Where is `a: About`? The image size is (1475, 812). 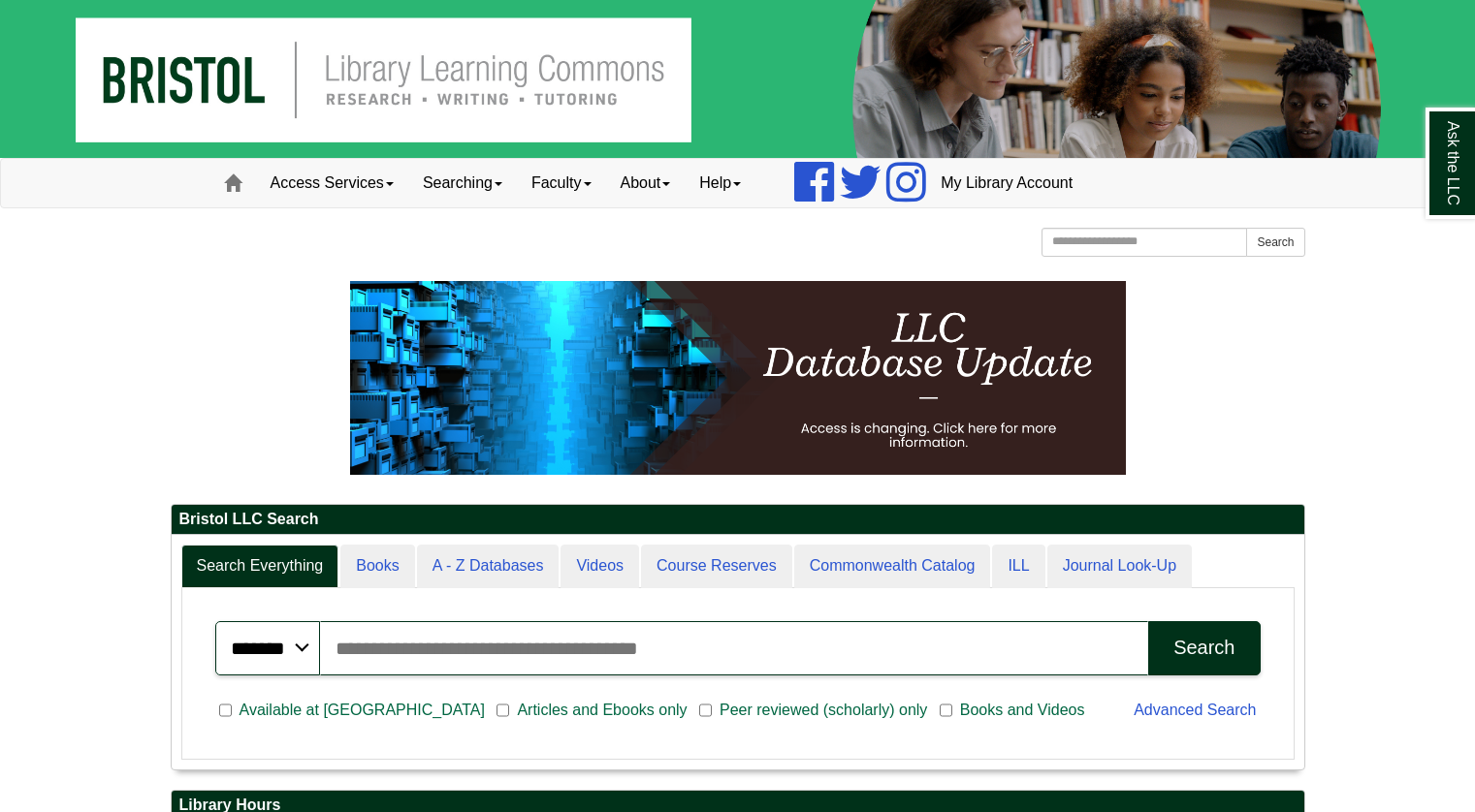 a: About is located at coordinates (646, 183).